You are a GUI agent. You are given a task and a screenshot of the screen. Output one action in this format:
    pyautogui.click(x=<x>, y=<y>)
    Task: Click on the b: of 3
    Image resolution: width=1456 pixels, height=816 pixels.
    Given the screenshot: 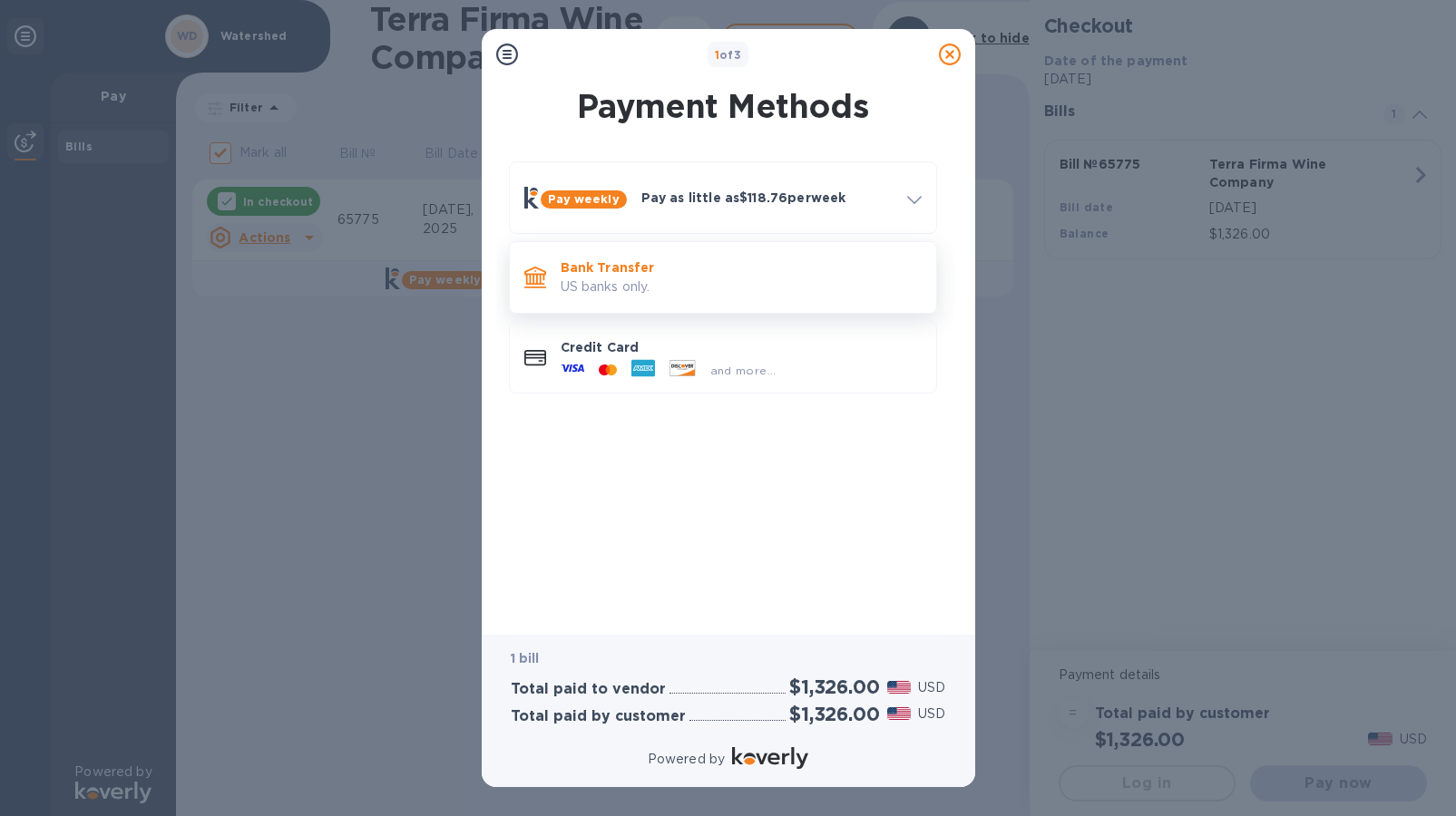 What is the action you would take?
    pyautogui.click(x=728, y=54)
    